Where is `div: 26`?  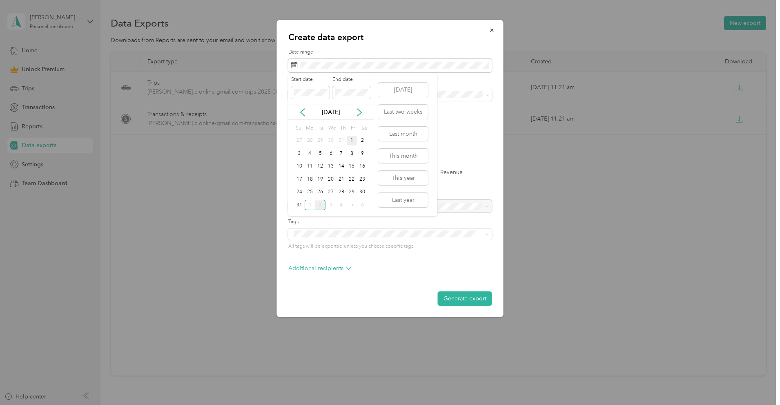 div: 26 is located at coordinates (320, 192).